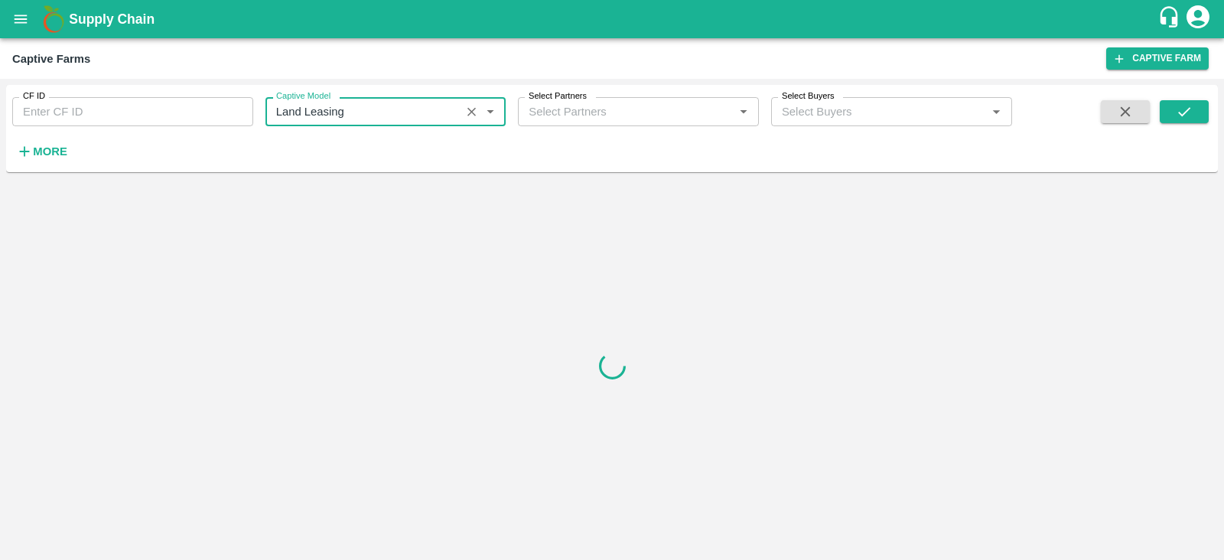 The width and height of the screenshot is (1224, 560). I want to click on label: CF ID, so click(34, 96).